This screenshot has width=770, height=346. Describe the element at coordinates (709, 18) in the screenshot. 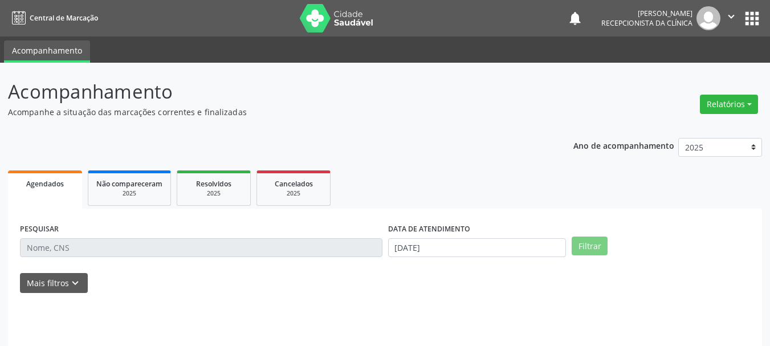

I see `img: img` at that location.